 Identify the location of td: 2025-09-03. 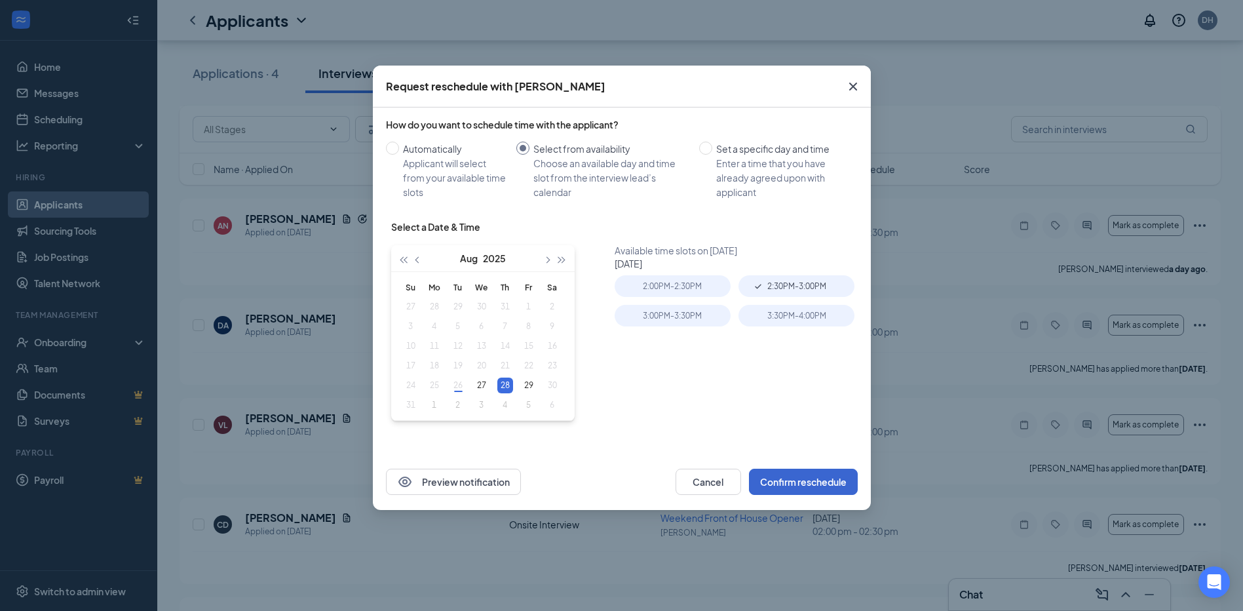
(482, 405).